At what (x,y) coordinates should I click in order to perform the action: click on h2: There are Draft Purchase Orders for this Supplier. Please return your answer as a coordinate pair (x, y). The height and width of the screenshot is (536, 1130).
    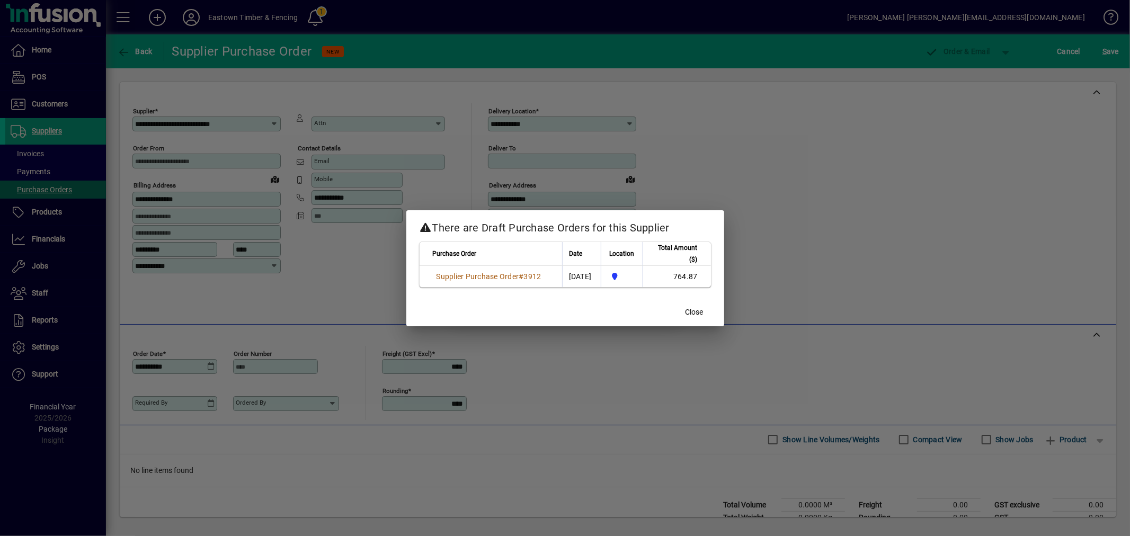
    Looking at the image, I should click on (565, 226).